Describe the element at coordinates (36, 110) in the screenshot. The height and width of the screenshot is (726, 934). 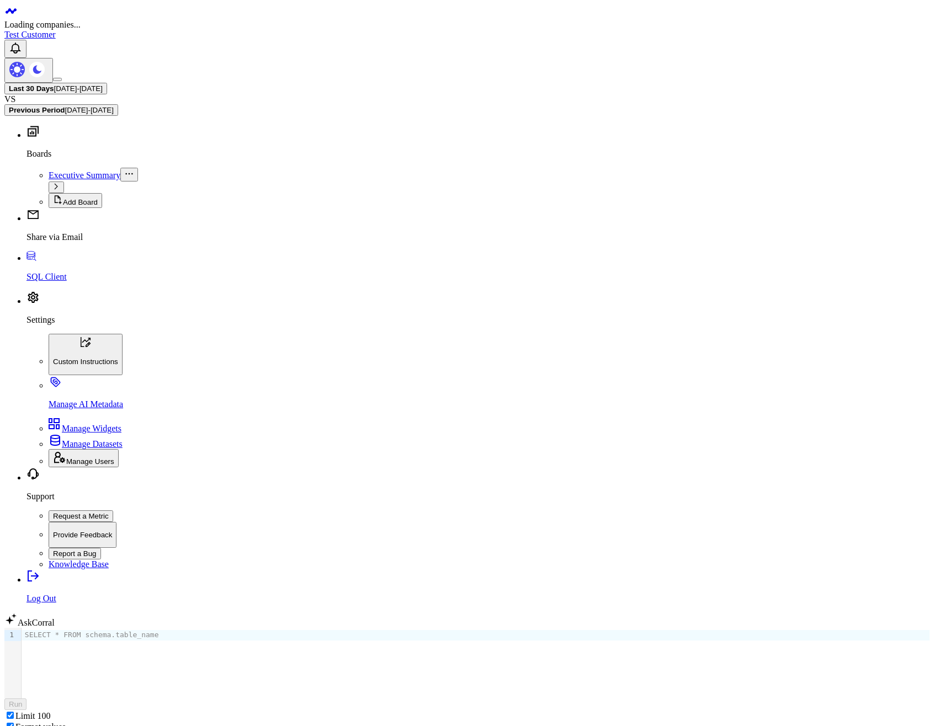
I see `b: Previous Period` at that location.